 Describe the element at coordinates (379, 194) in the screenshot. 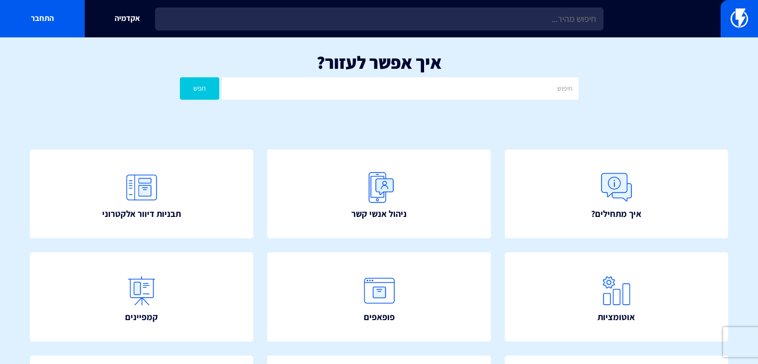

I see `a: ניהול אנשי קשר` at that location.